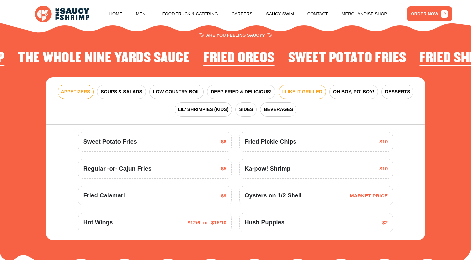  I want to click on button: SOUPS & SALADS, so click(121, 92).